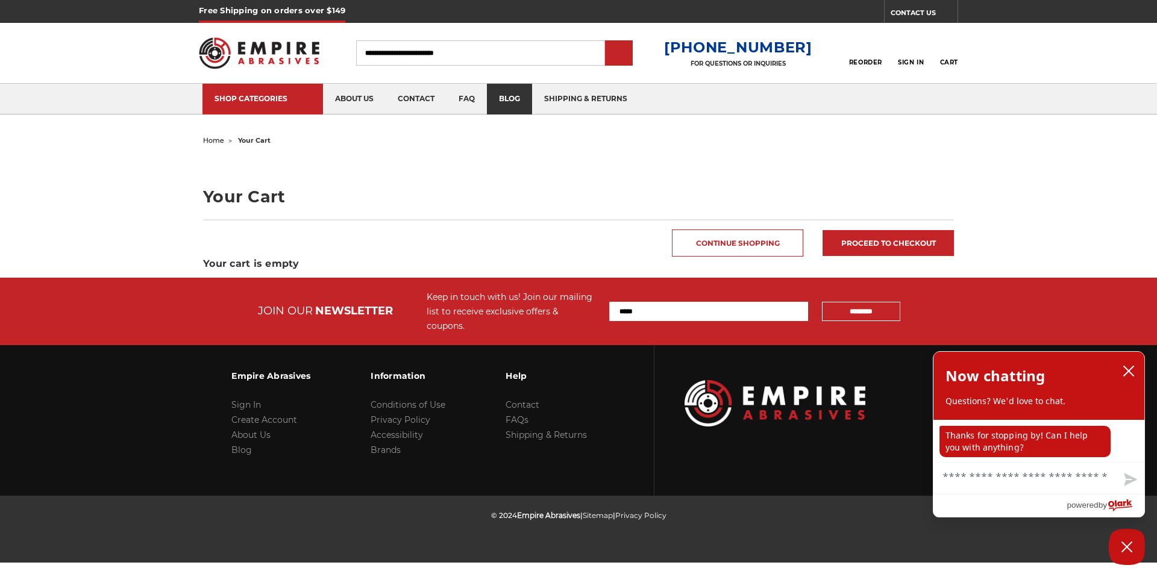  What do you see at coordinates (254, 140) in the screenshot?
I see `span: your cart` at bounding box center [254, 140].